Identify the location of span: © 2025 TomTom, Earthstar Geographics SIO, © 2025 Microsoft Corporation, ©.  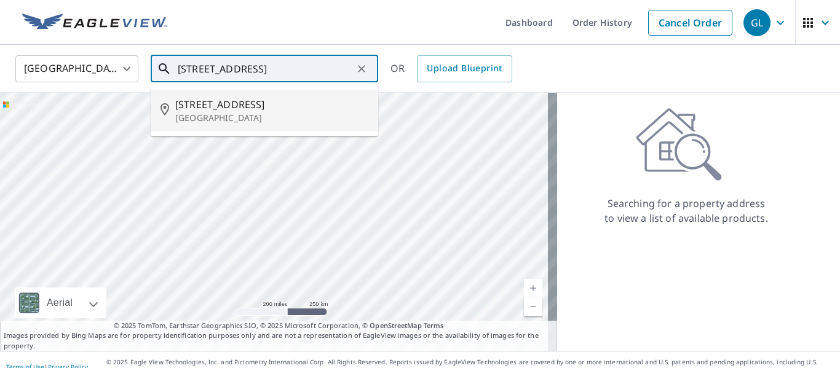
(278, 326).